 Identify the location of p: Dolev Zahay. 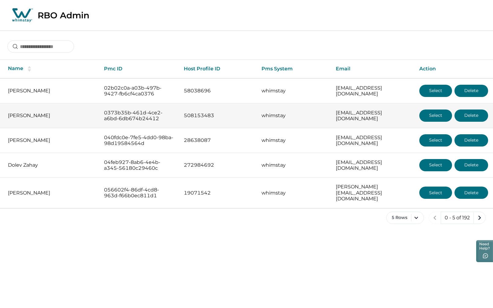
(51, 165).